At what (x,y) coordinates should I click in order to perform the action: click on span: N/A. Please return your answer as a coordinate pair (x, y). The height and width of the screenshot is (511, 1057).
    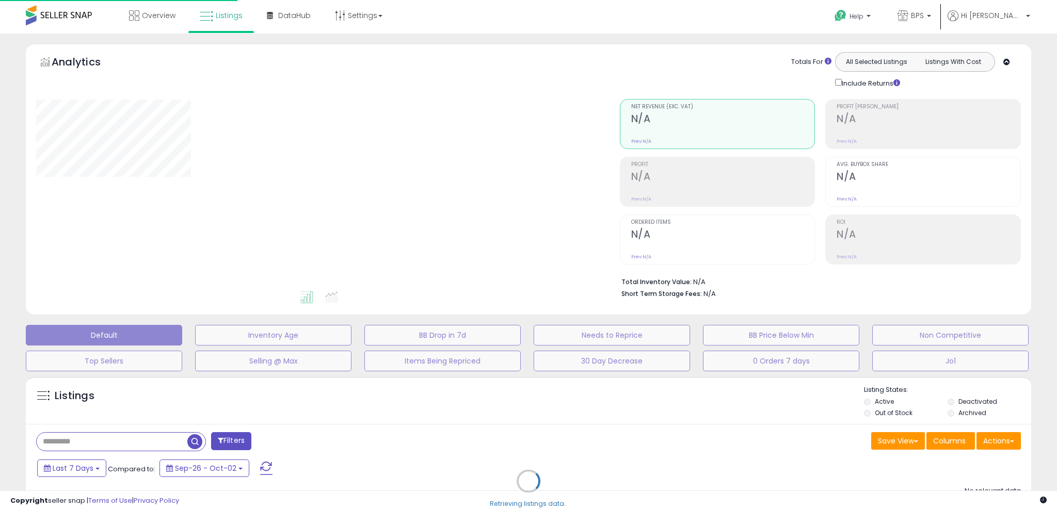
    Looking at the image, I should click on (710, 294).